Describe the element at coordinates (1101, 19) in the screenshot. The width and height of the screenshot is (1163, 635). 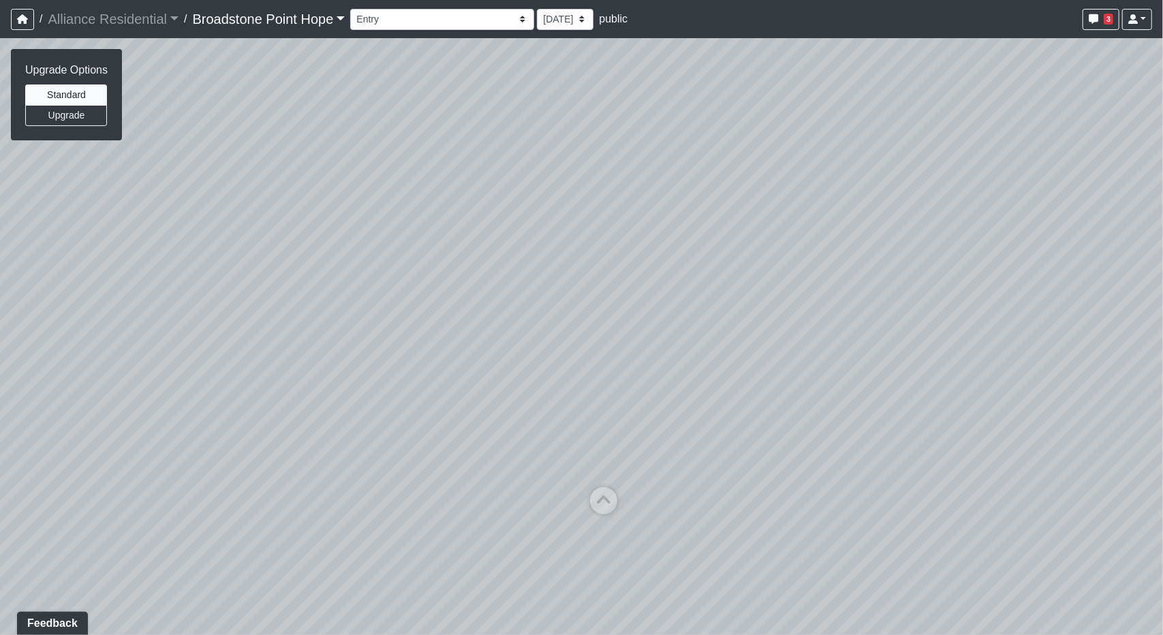
I see `button: 3` at that location.